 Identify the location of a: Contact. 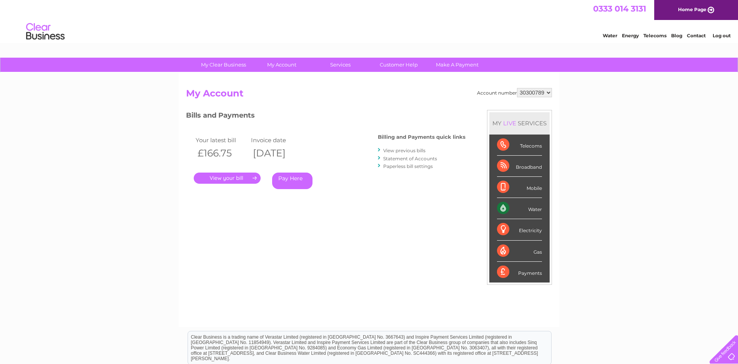
(696, 35).